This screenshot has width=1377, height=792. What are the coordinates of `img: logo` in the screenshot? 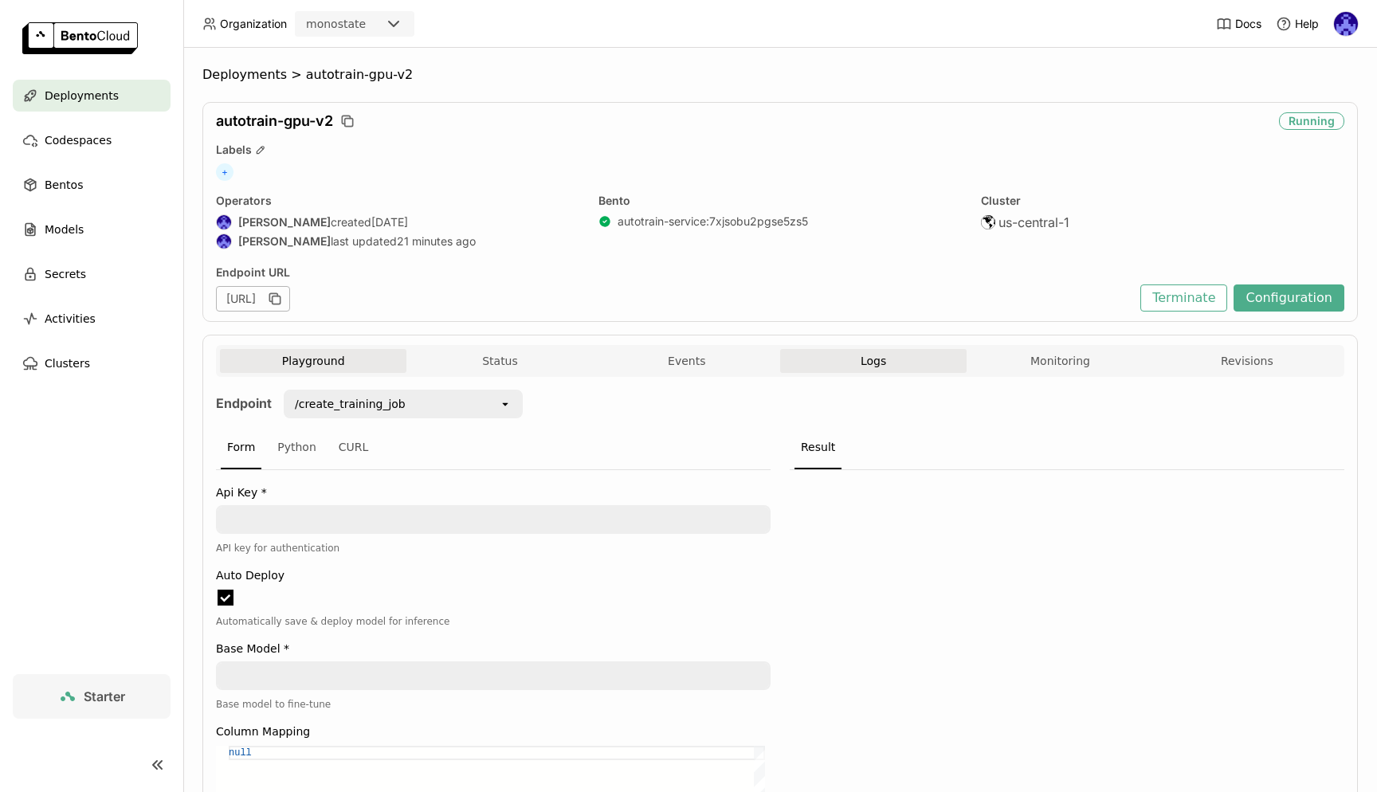 It's located at (80, 38).